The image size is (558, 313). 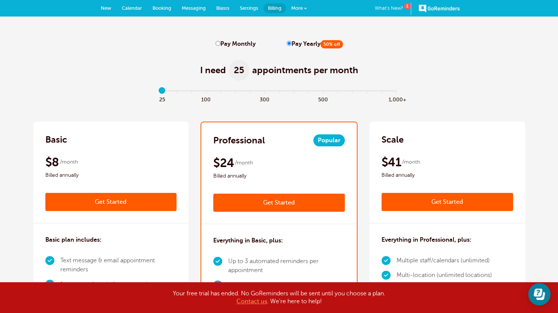 I want to click on span: appointments per month, so click(x=305, y=70).